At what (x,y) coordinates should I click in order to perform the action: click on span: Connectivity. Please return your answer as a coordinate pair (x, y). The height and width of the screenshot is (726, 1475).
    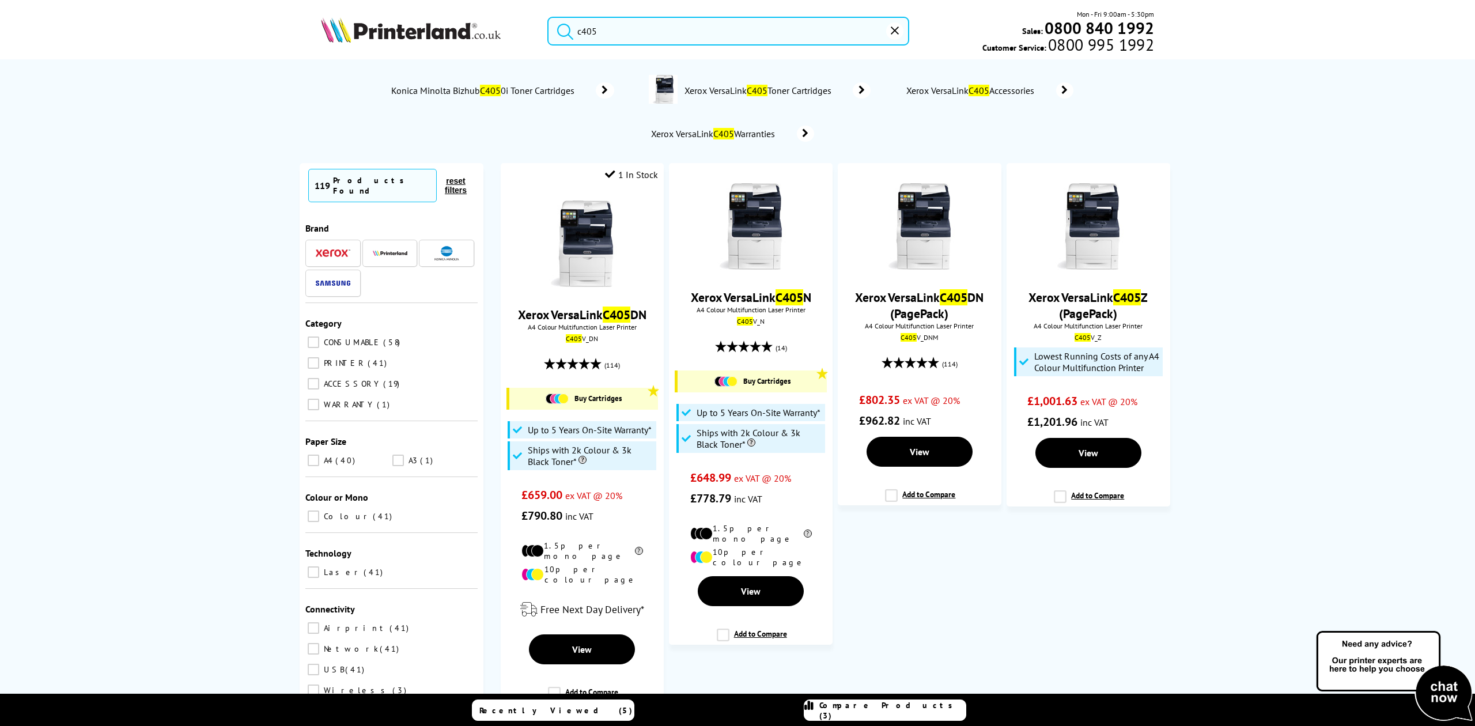
    Looking at the image, I should click on (330, 609).